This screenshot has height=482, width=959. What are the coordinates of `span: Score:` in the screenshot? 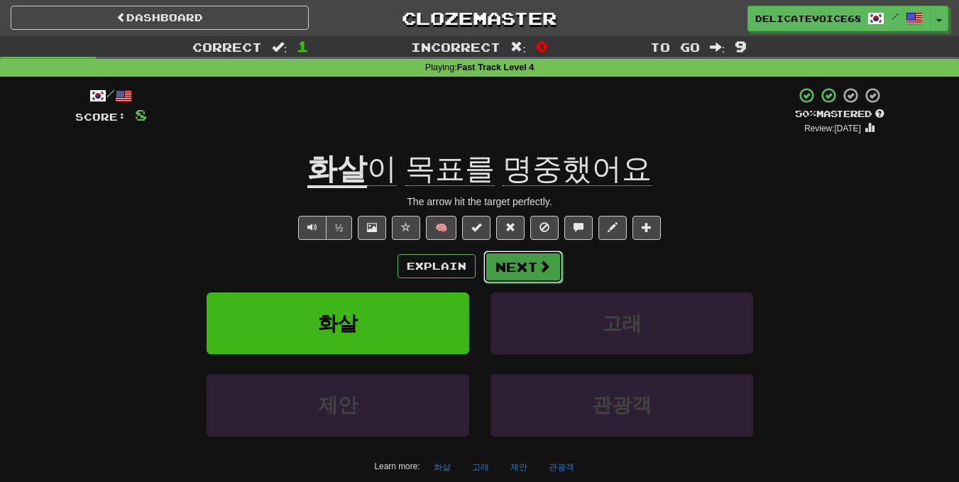 It's located at (101, 116).